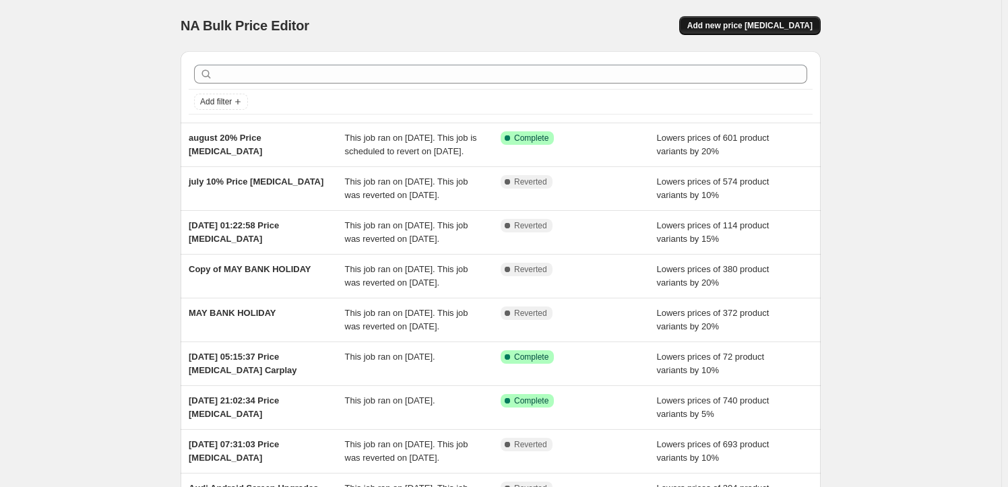 Image resolution: width=1008 pixels, height=487 pixels. I want to click on span: Lowers prices of 693 product variants by 10%, so click(713, 451).